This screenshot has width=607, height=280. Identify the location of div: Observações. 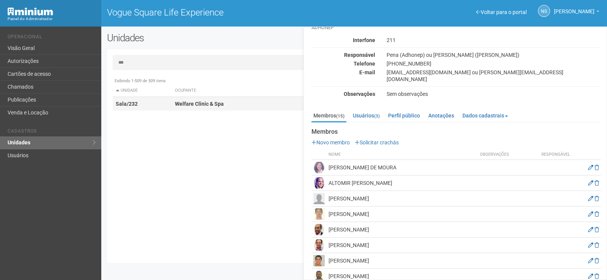
(343, 94).